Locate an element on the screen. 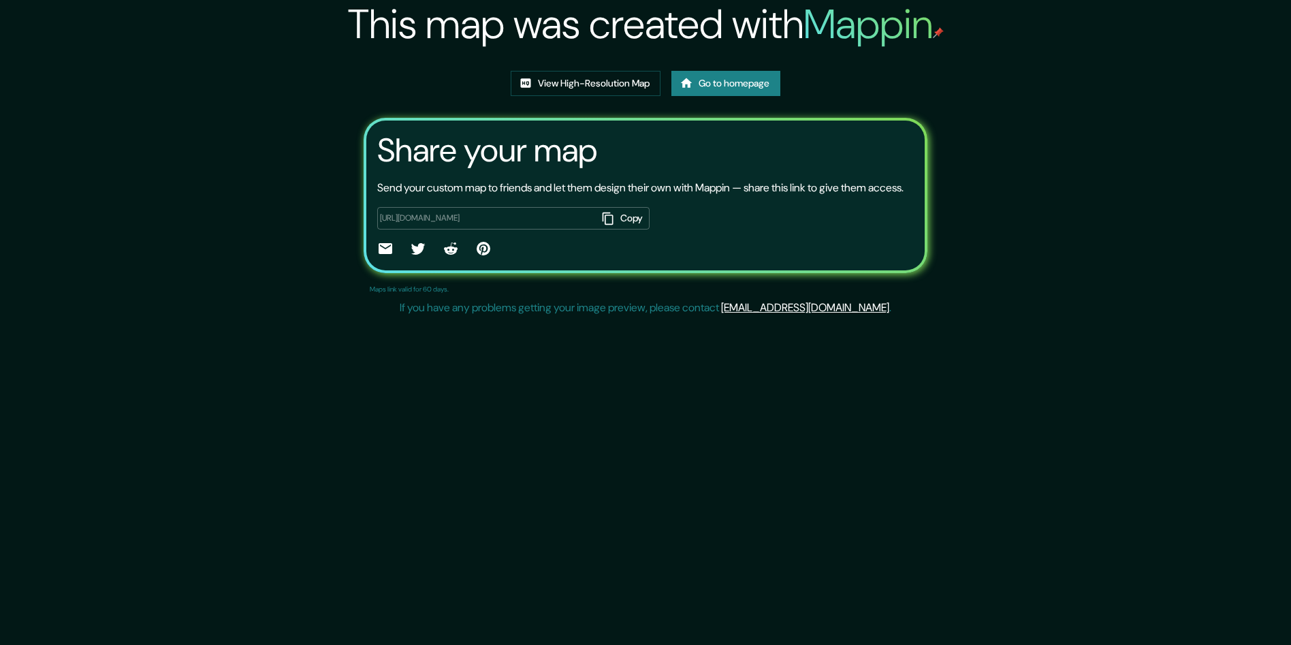 The height and width of the screenshot is (645, 1291). p: Maps link valid for 60 days. is located at coordinates (409, 289).